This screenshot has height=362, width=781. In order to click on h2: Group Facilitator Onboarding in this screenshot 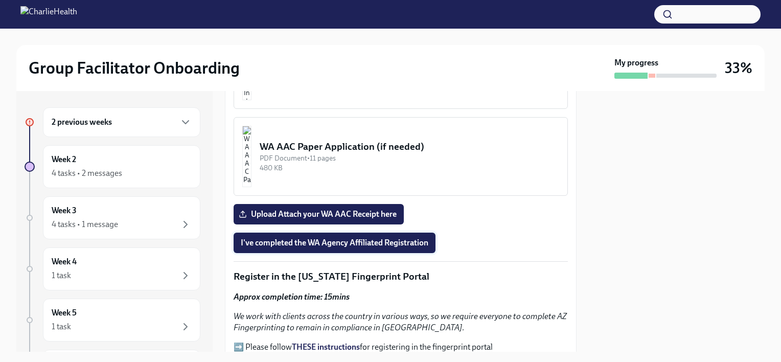, I will do `click(134, 68)`.